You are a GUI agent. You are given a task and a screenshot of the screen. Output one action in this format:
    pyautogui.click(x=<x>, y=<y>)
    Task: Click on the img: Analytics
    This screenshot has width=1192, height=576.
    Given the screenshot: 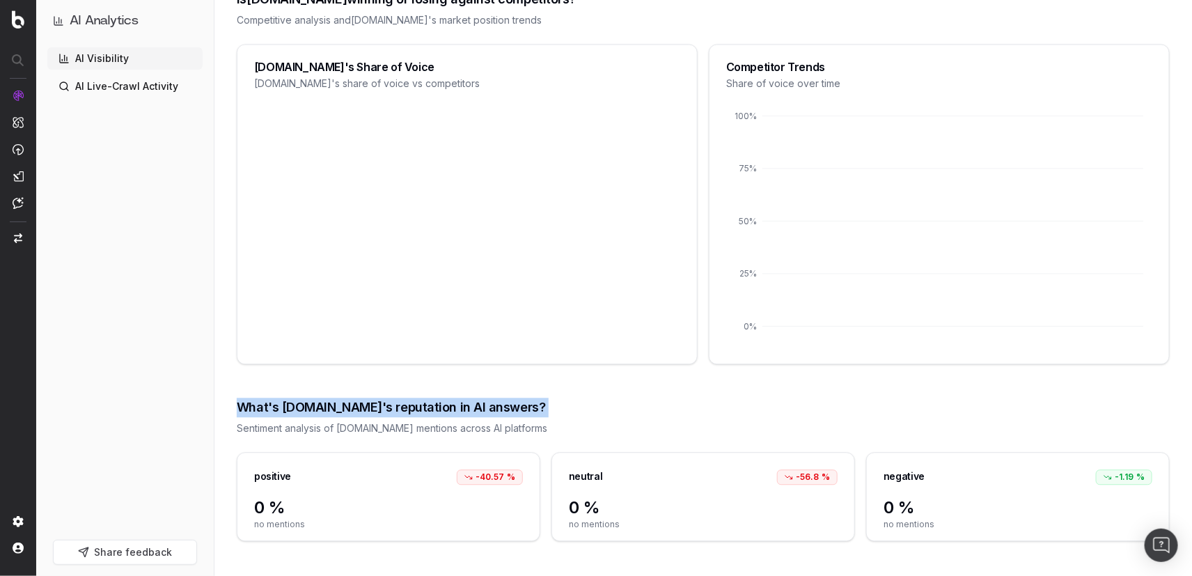 What is the action you would take?
    pyautogui.click(x=18, y=95)
    